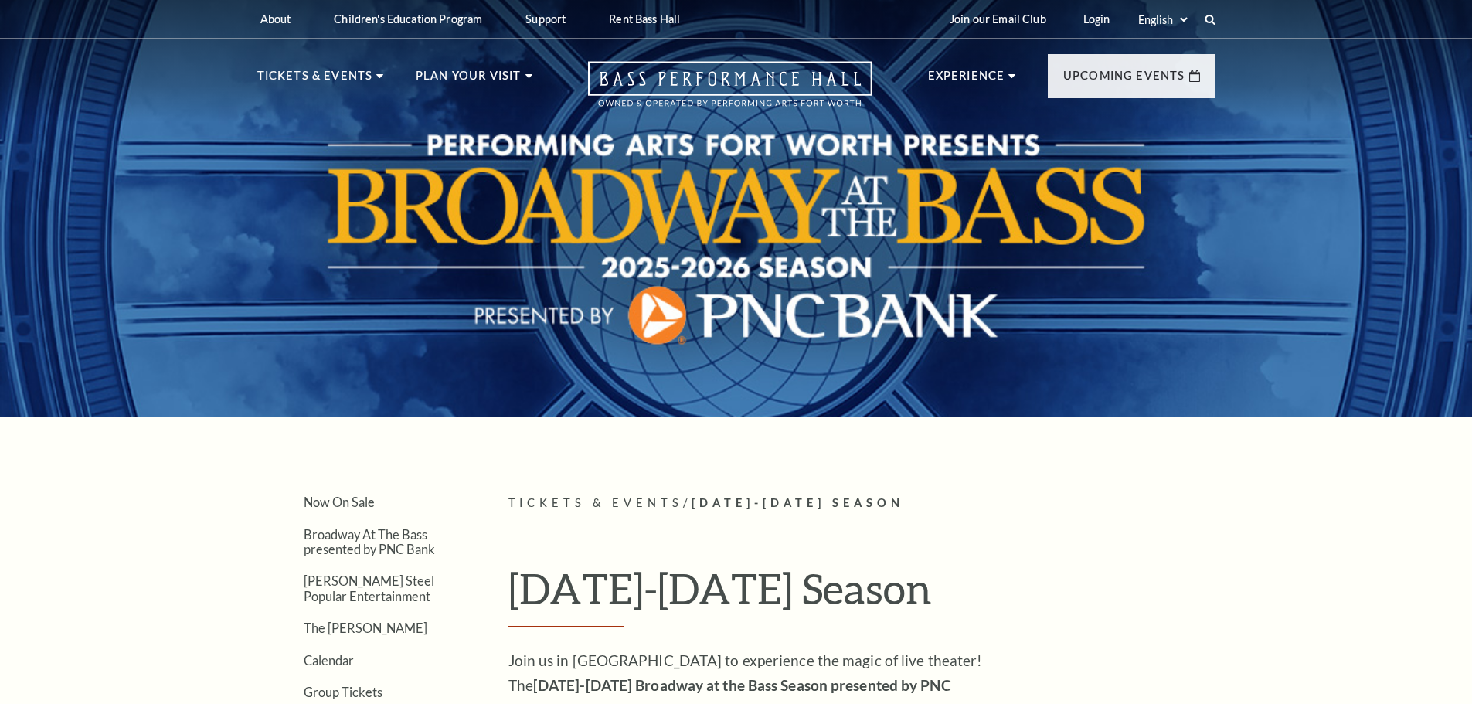 The width and height of the screenshot is (1472, 704). What do you see at coordinates (1162, 19) in the screenshot?
I see `select: Select:` at bounding box center [1162, 19].